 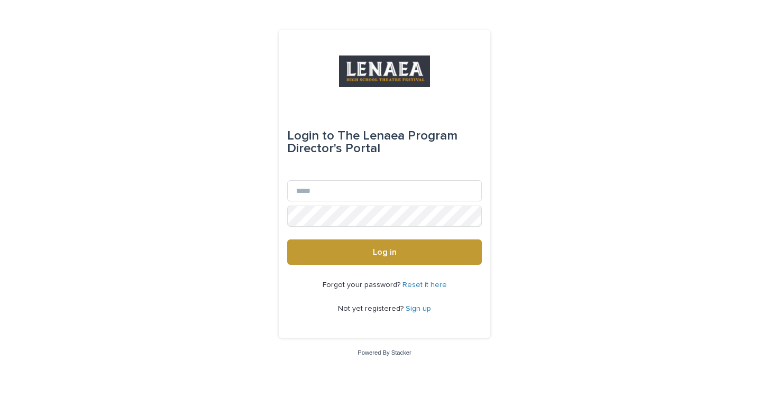 What do you see at coordinates (384, 353) in the screenshot?
I see `a: Powered By Stacker` at bounding box center [384, 353].